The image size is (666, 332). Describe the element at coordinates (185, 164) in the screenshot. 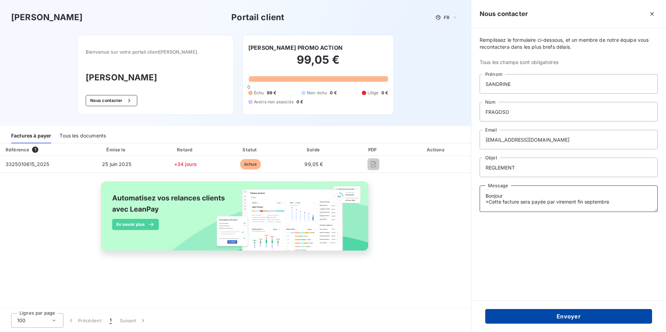

I see `span: +34 jours` at that location.